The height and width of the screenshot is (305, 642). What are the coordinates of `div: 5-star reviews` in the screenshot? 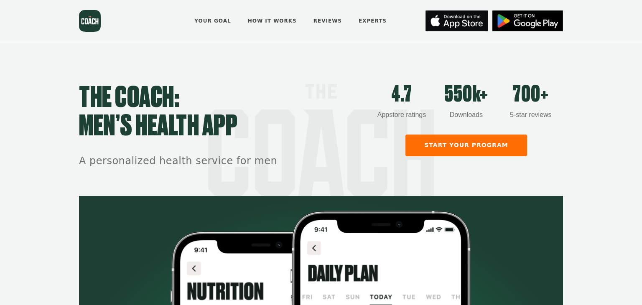 It's located at (531, 115).